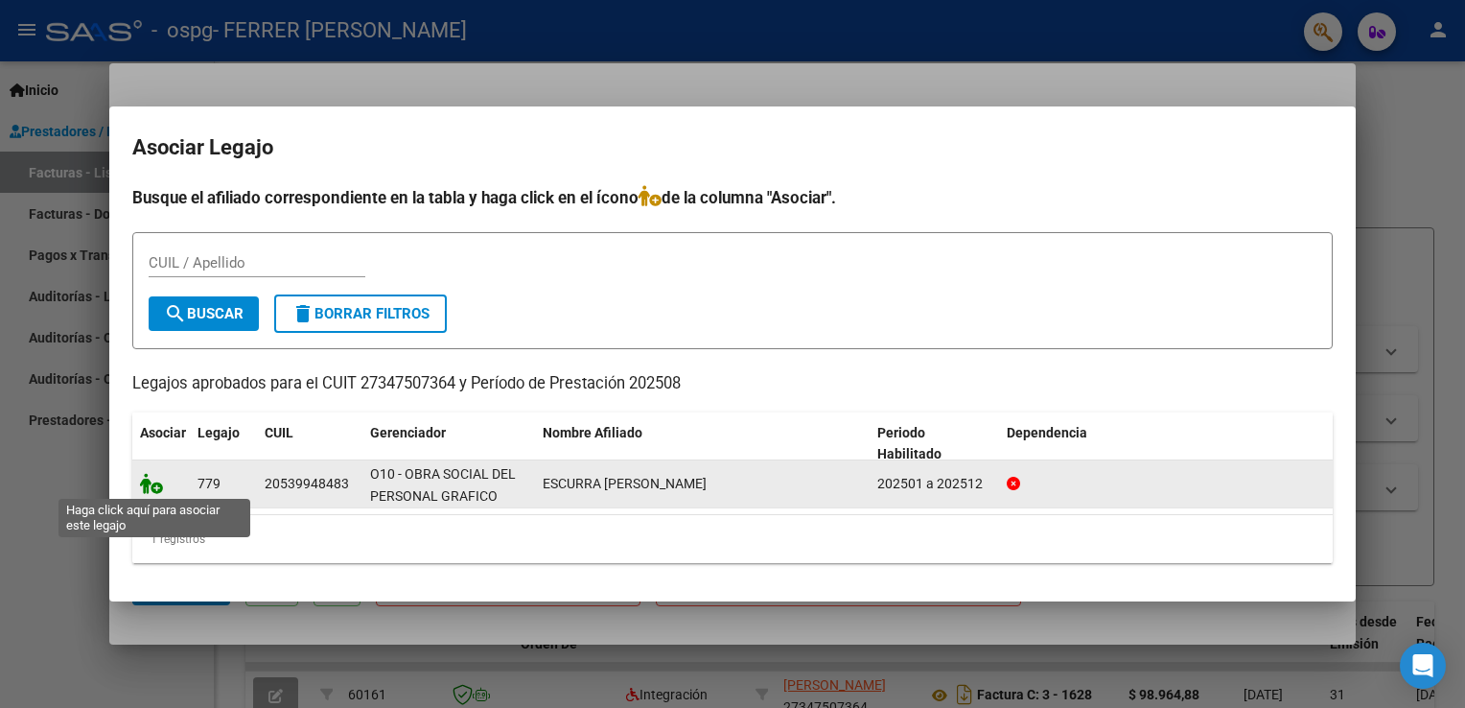 The image size is (1465, 708). What do you see at coordinates (203, 314) in the screenshot?
I see `span: Buscar` at bounding box center [203, 314].